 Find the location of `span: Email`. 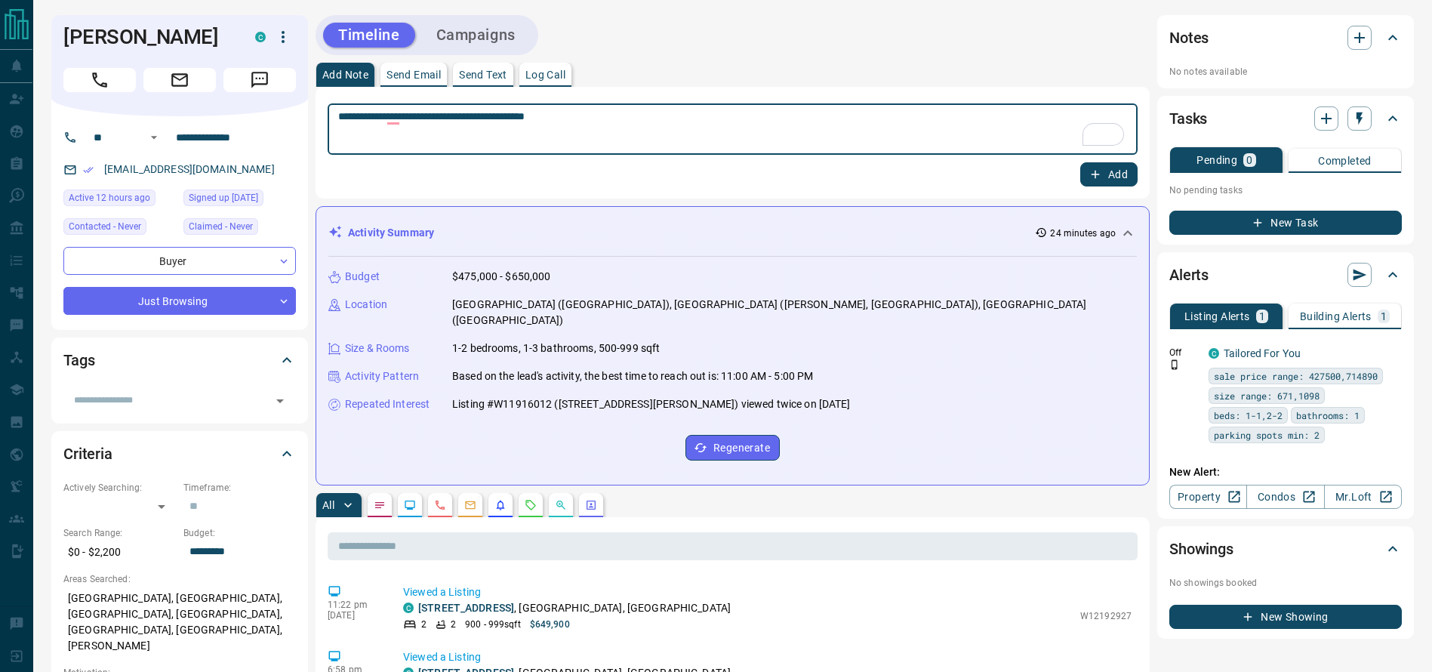

span: Email is located at coordinates (180, 80).